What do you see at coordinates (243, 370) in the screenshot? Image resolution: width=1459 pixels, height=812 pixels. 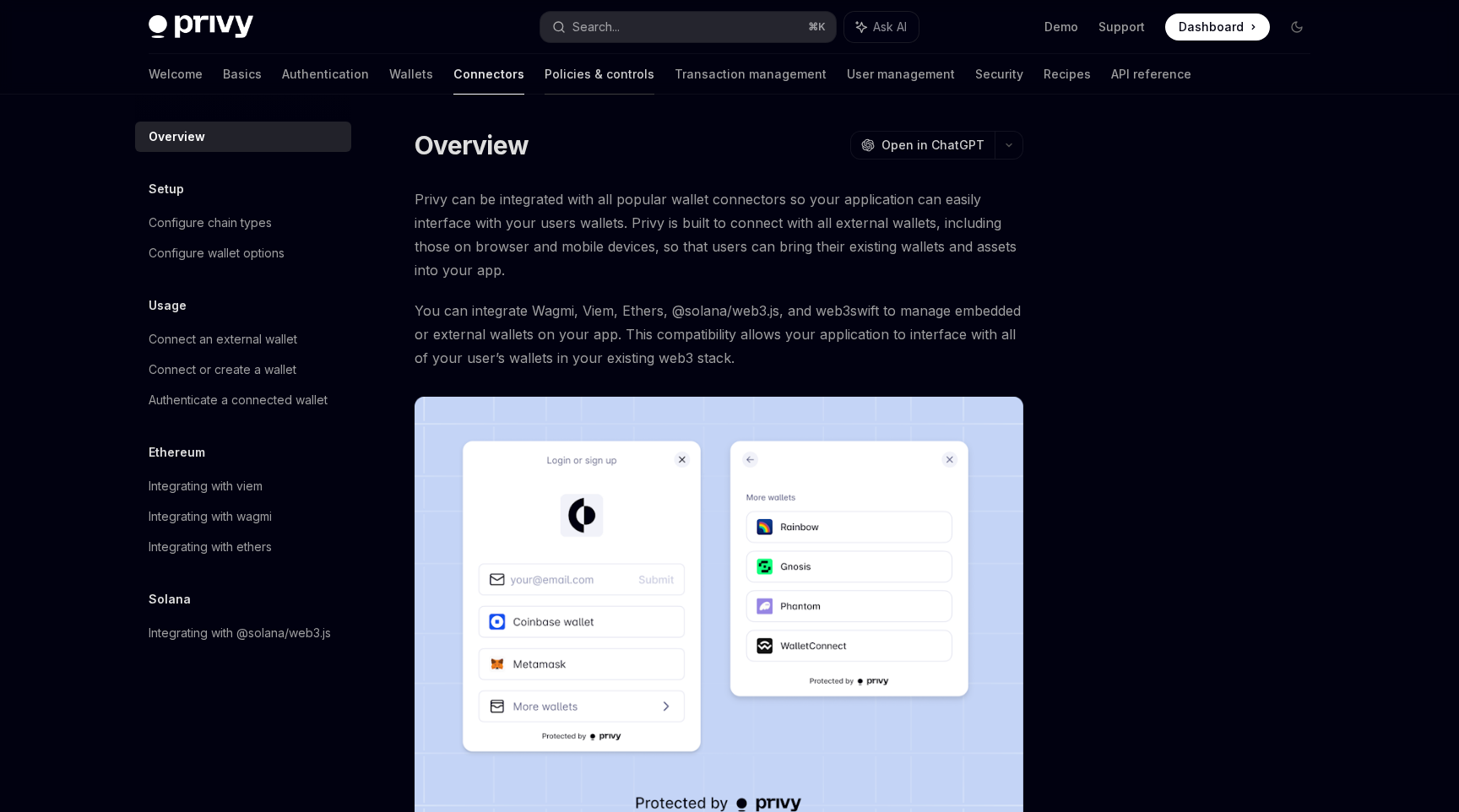 I see `a: Connect or create a wallet` at bounding box center [243, 370].